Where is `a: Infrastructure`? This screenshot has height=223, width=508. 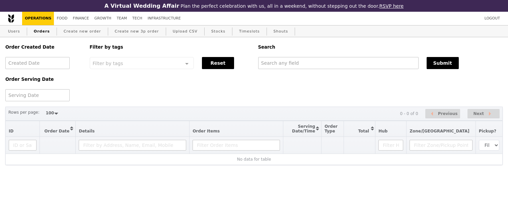 a: Infrastructure is located at coordinates (164, 18).